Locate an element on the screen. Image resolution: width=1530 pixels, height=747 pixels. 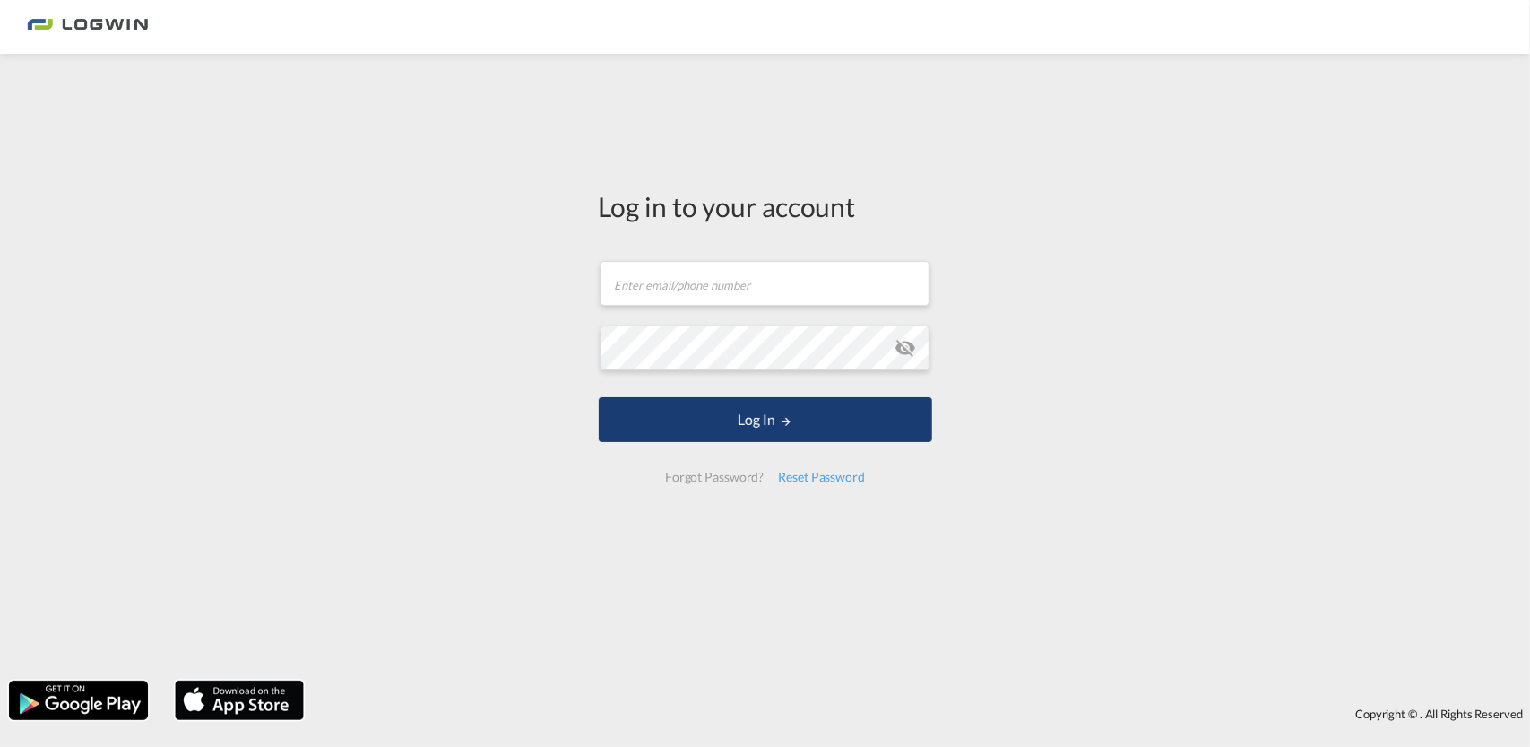
div: Copyright © . All Rights Reserved is located at coordinates (922, 714).